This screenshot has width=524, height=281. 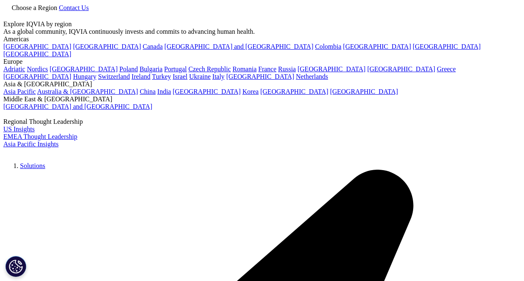 I want to click on a: Canada, so click(x=153, y=46).